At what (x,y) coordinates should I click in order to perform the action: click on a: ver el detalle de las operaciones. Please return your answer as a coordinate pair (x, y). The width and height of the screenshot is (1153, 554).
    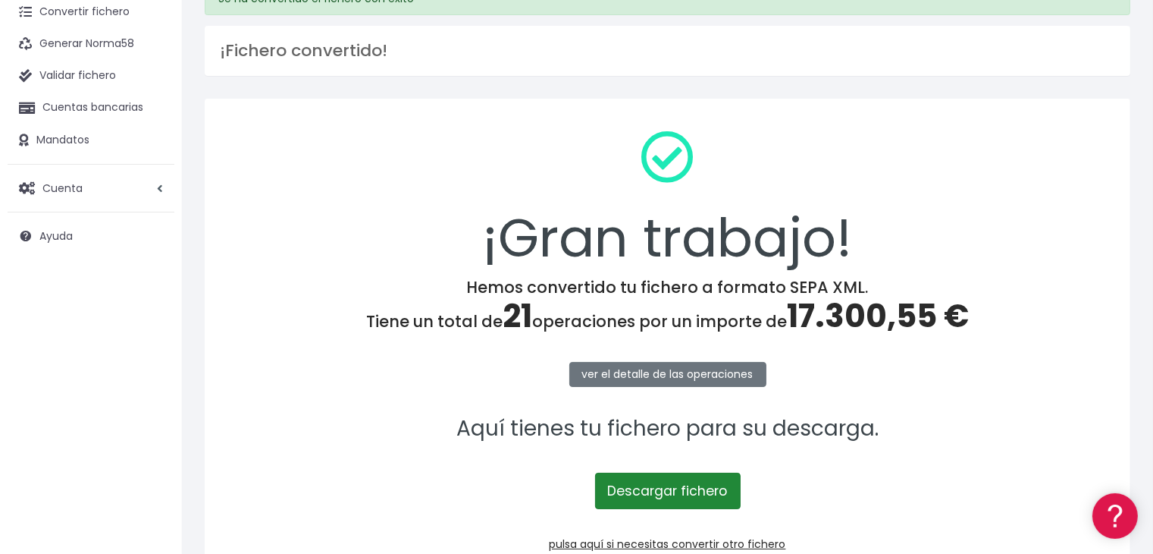
    Looking at the image, I should click on (668, 374).